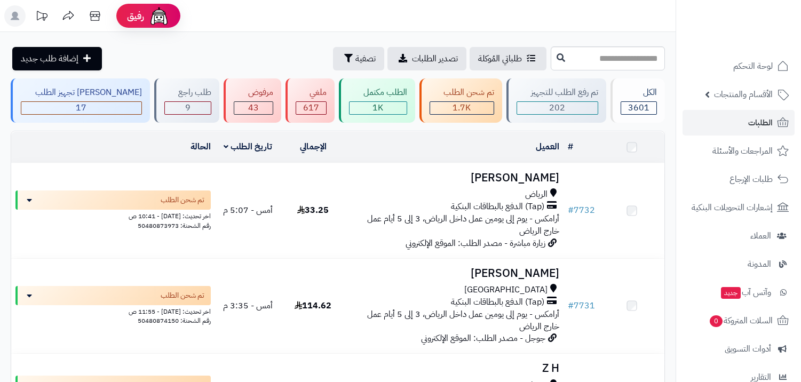 This screenshot has width=801, height=382. I want to click on span: 17, so click(81, 108).